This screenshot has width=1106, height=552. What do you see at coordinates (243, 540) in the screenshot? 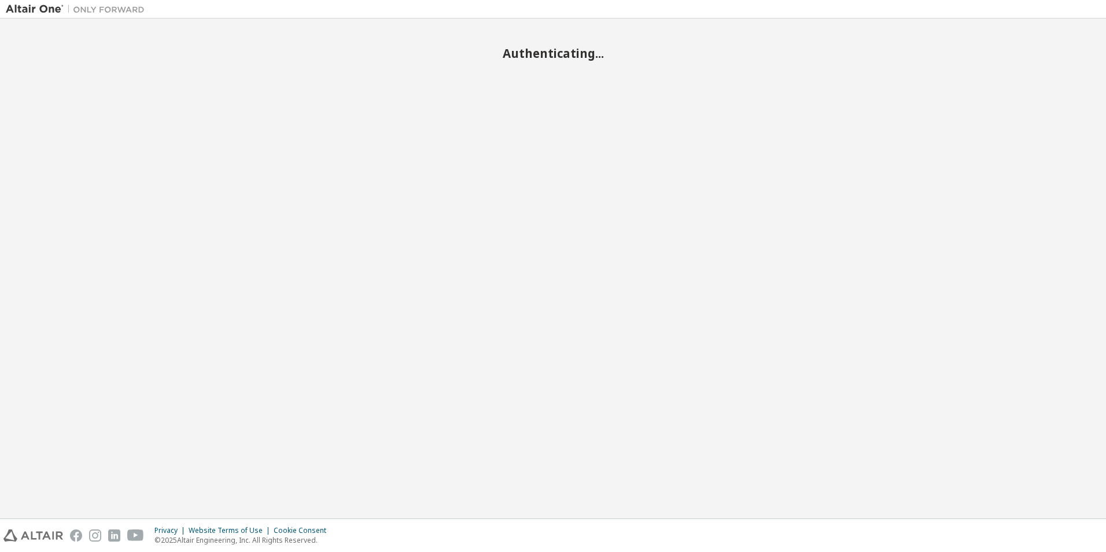
I see `p: © 2025 Altair Engineering, Inc. All Rights Reserved.` at bounding box center [243, 540].